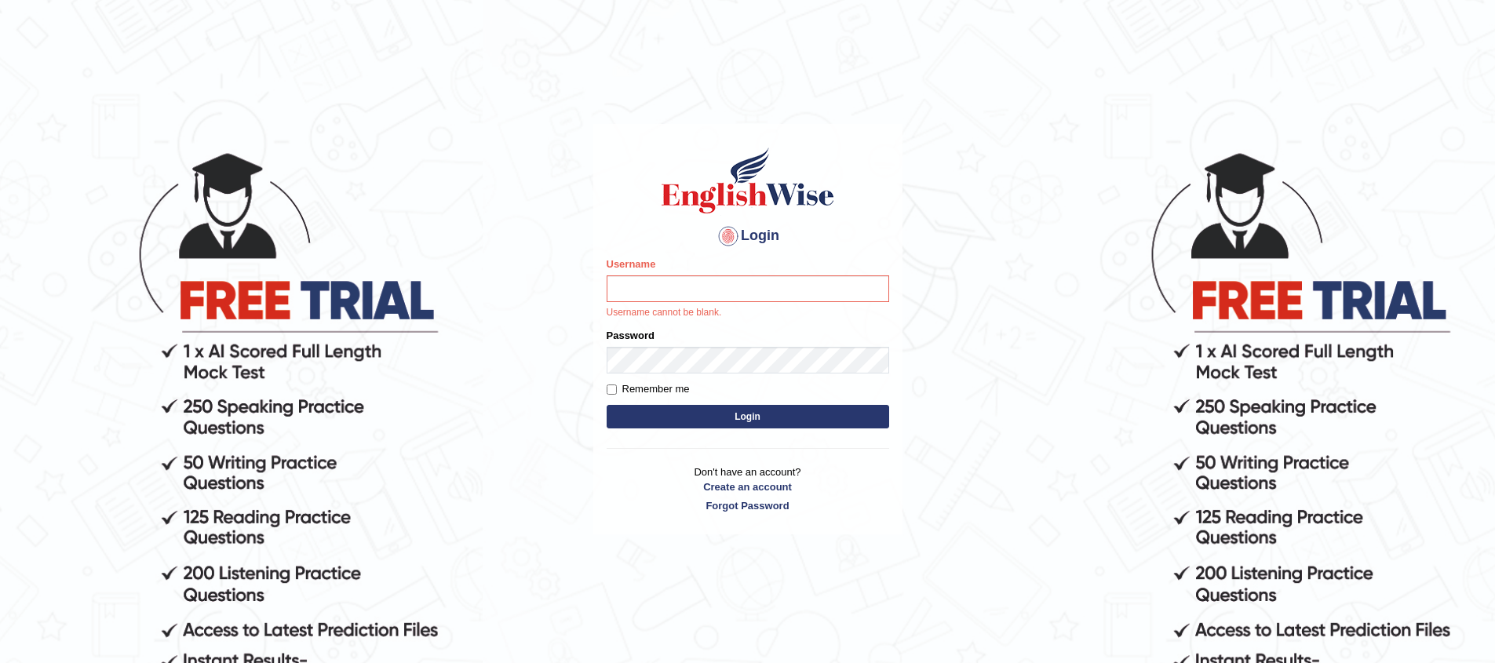 This screenshot has height=663, width=1495. What do you see at coordinates (748, 487) in the screenshot?
I see `a: Create an account` at bounding box center [748, 487].